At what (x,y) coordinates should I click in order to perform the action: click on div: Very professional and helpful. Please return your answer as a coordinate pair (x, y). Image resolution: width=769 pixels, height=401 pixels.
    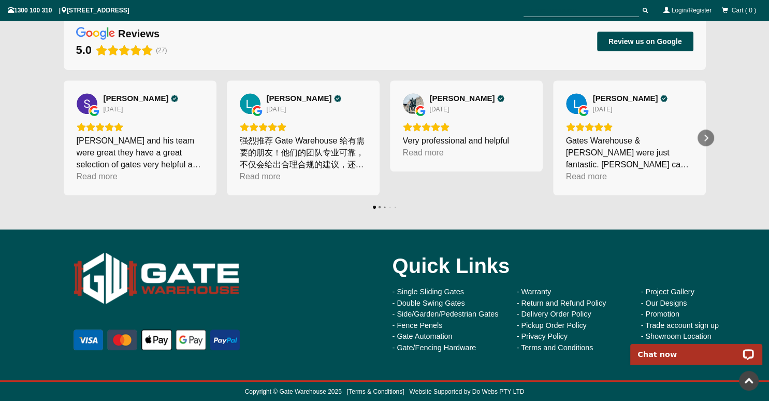
    Looking at the image, I should click on (466, 140).